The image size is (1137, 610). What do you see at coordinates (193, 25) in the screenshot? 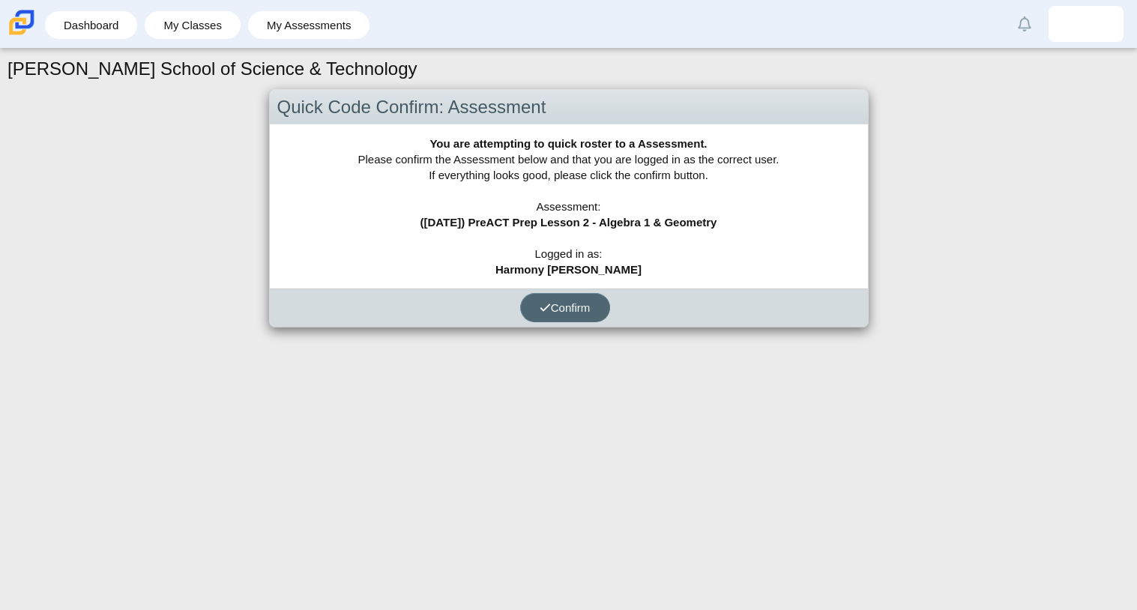
I see `a: My Classes` at bounding box center [193, 25].